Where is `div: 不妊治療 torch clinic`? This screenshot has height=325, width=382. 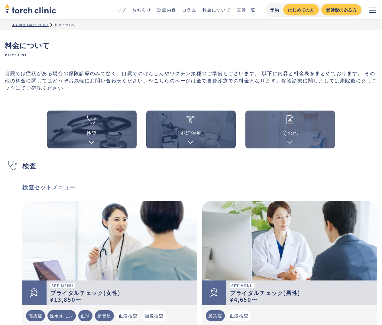
div: 不妊治療 torch clinic is located at coordinates (30, 25).